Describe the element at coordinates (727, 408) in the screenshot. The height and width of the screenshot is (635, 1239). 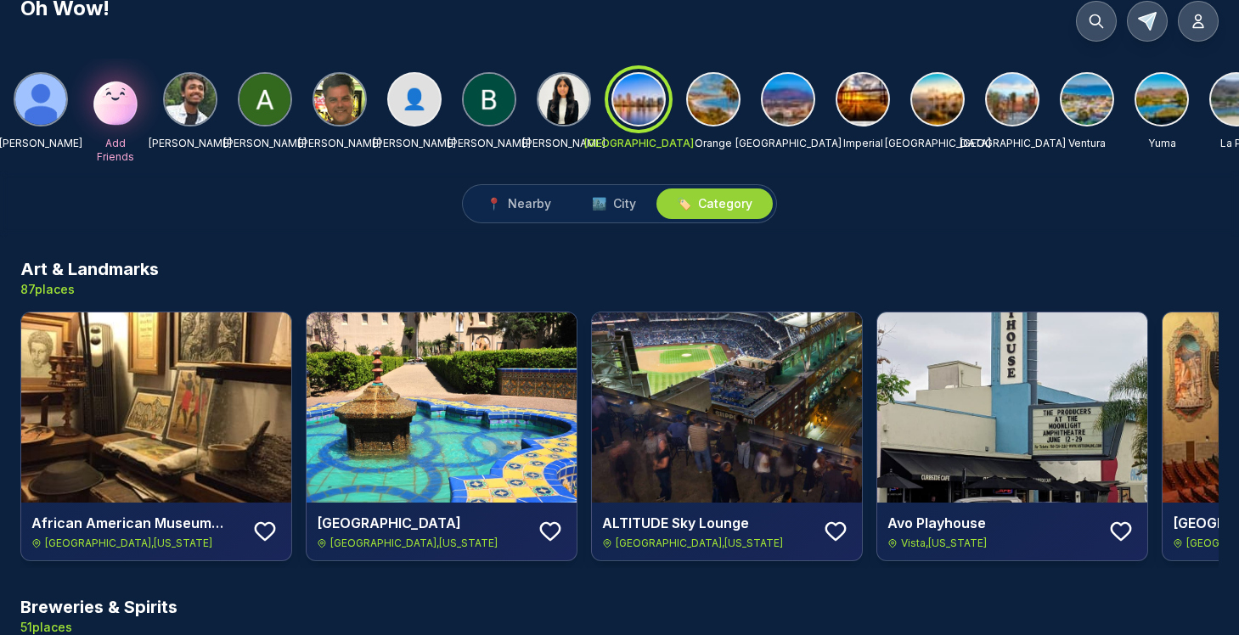
I see `img: ALTITUDE Sky Lounge` at that location.